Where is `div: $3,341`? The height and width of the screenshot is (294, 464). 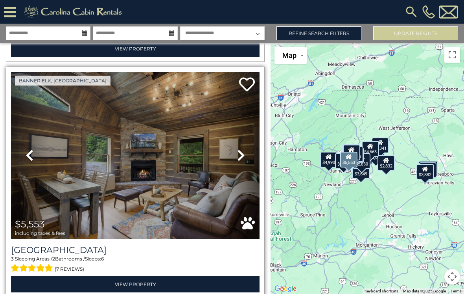 div: $3,341 is located at coordinates (381, 145).